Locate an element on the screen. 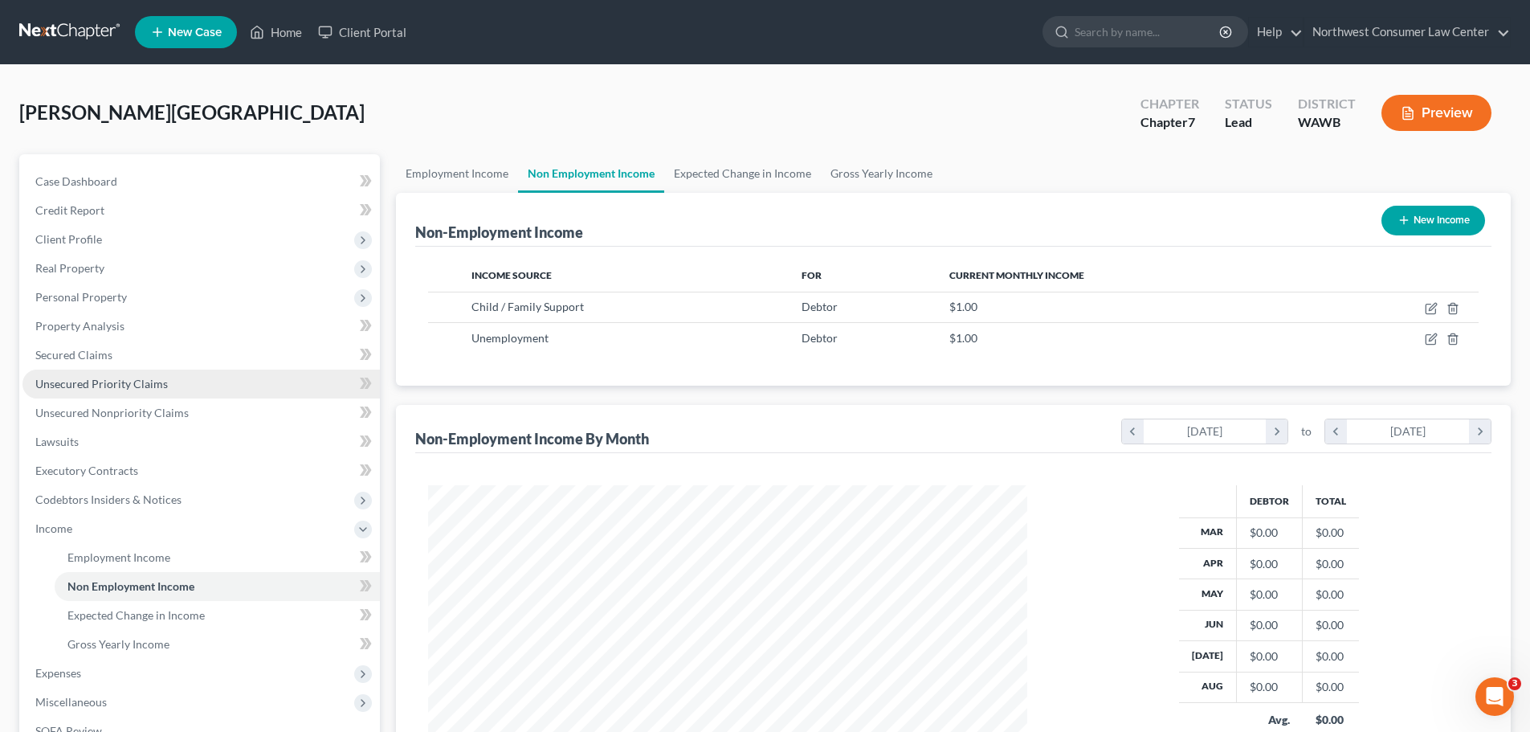  a: Unsecured Priority Claims is located at coordinates (201, 384).